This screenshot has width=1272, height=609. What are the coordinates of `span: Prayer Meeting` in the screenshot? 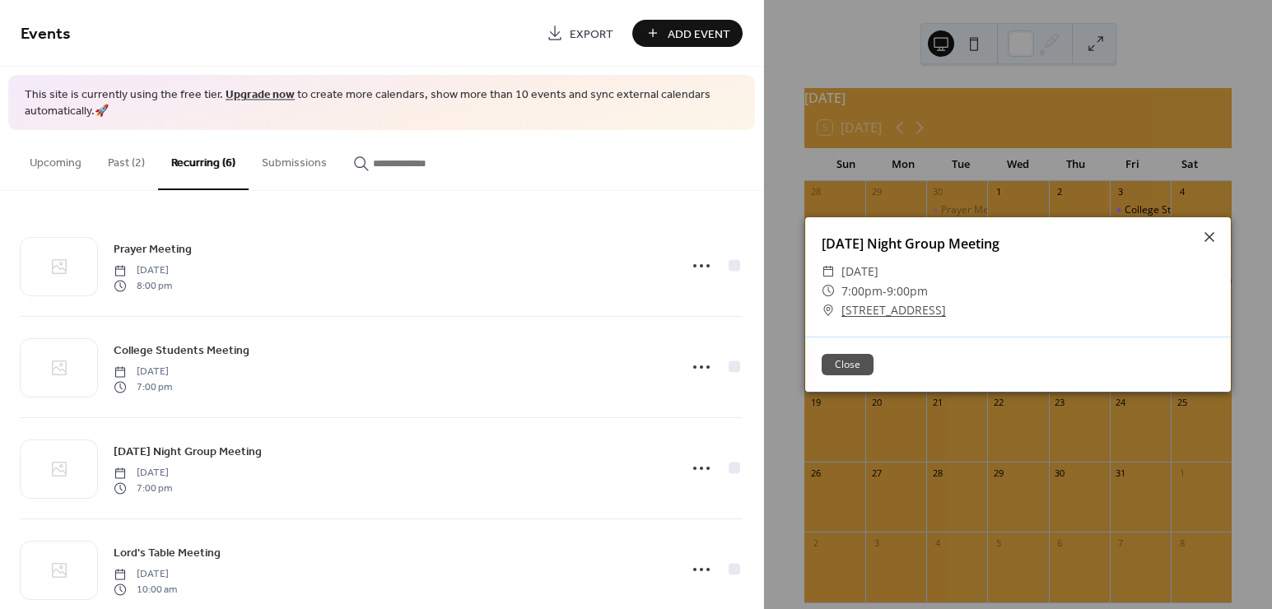 It's located at (152, 250).